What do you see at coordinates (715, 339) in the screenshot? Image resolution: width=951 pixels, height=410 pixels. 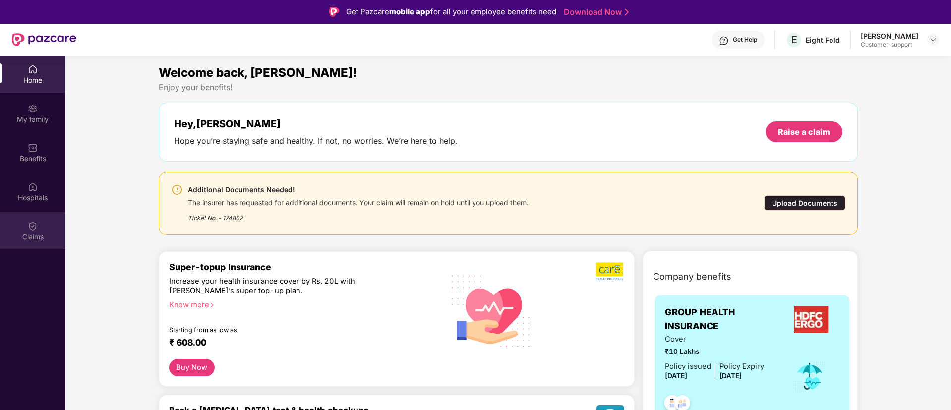 I see `span: Cover` at bounding box center [715, 339].